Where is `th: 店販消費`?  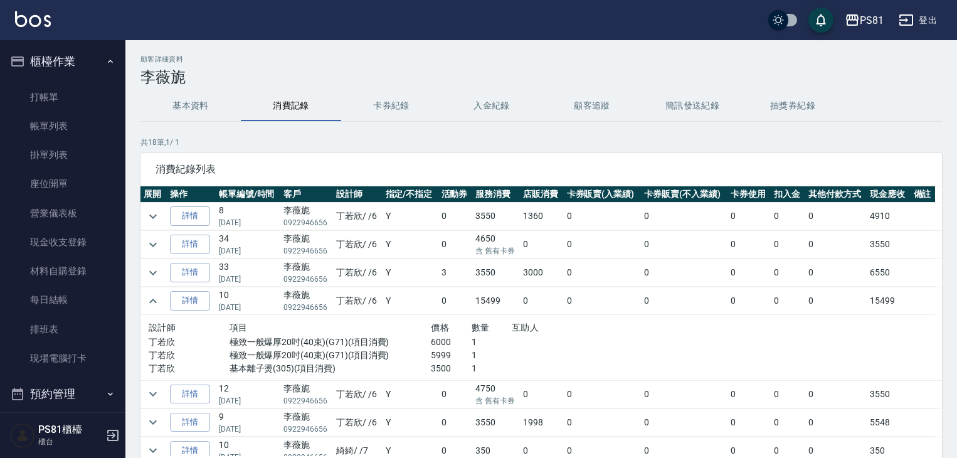
th: 店販消費 is located at coordinates (541, 194).